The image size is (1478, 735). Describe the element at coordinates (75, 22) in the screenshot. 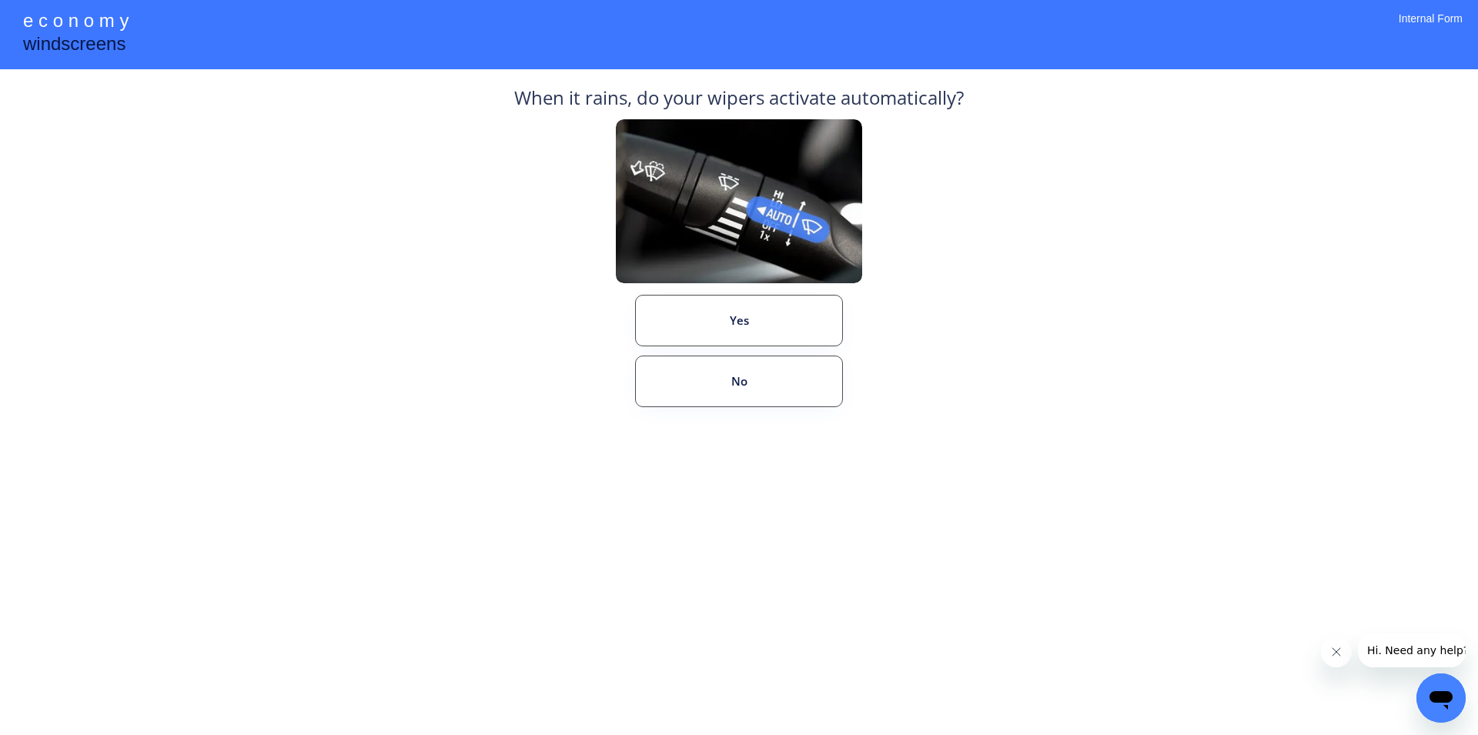

I see `div: e c o n o m y` at that location.